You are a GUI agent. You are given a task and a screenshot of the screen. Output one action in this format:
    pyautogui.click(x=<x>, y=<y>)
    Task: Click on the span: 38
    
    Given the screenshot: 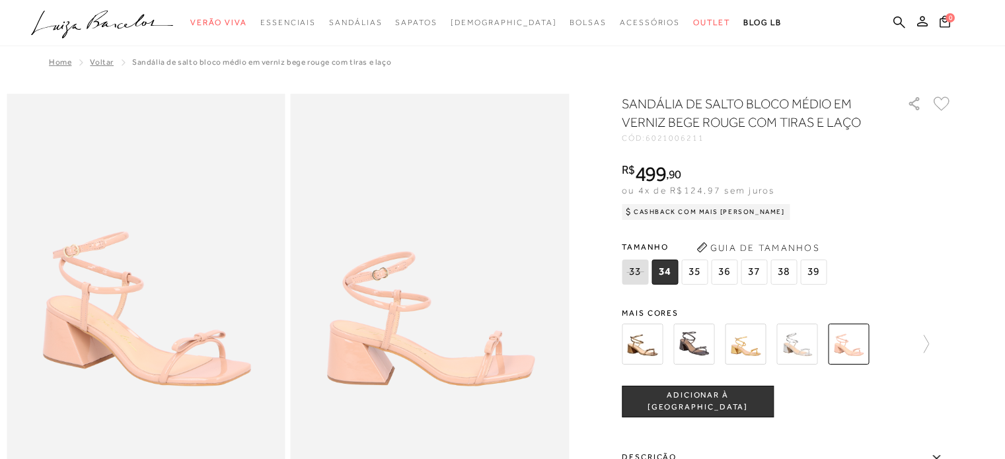 What is the action you would take?
    pyautogui.click(x=783, y=272)
    